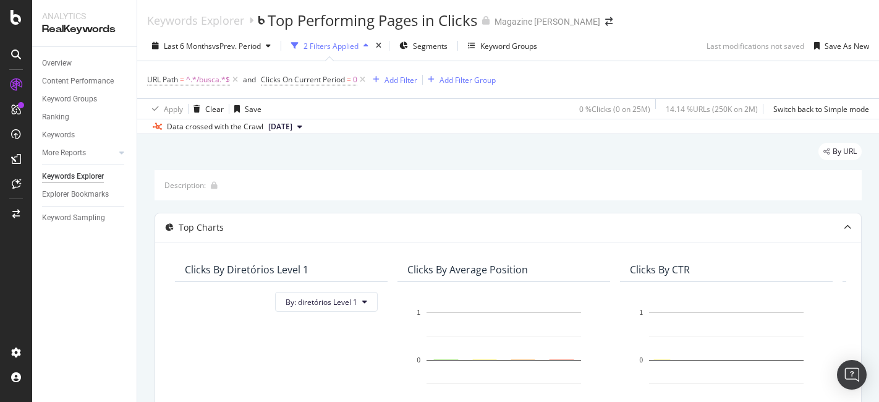  I want to click on div: Explorer Bookmarks, so click(75, 194).